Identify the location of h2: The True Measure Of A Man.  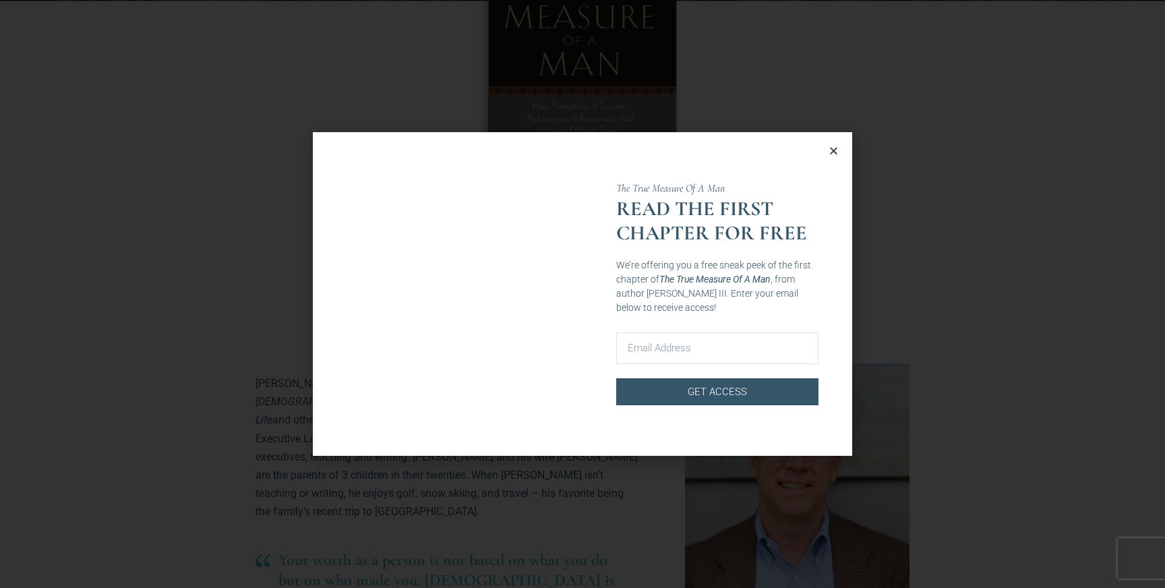
(717, 188).